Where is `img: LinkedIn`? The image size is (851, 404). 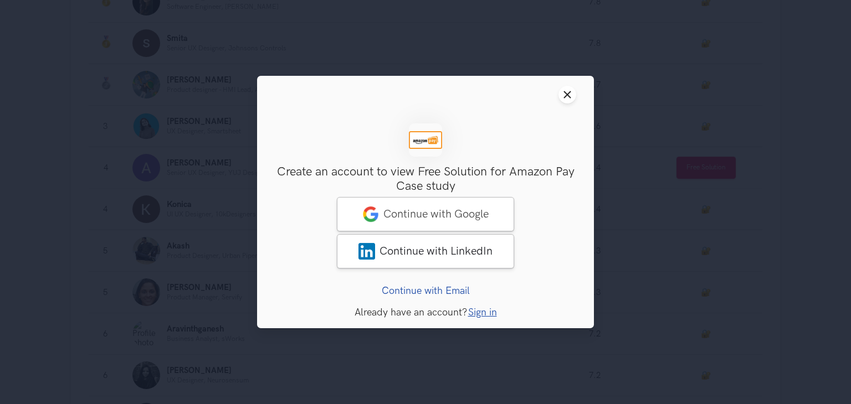
img: LinkedIn is located at coordinates (367, 252).